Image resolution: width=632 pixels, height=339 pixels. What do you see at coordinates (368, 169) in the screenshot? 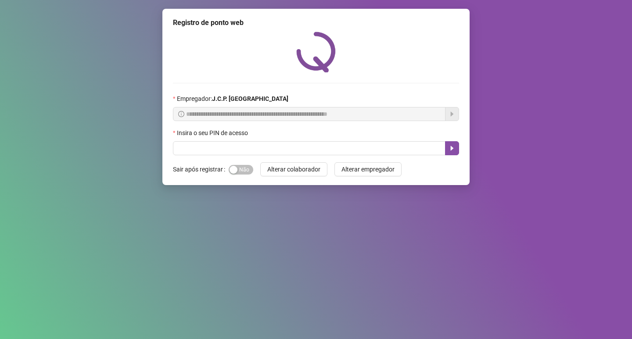
I see `button: Alterar empregador` at bounding box center [368, 169].